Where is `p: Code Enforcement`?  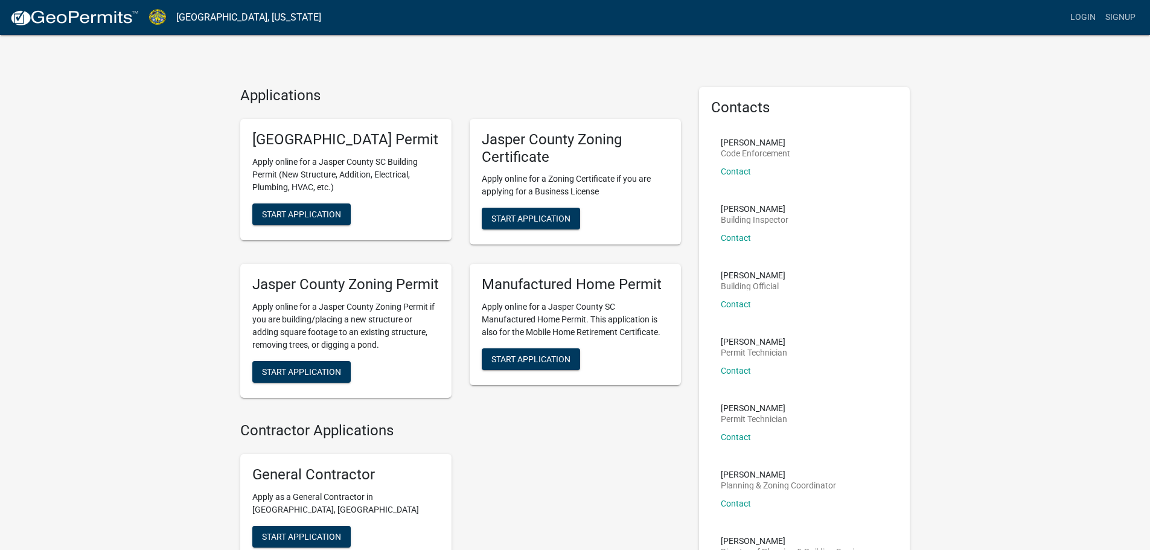
p: Code Enforcement is located at coordinates (755, 153).